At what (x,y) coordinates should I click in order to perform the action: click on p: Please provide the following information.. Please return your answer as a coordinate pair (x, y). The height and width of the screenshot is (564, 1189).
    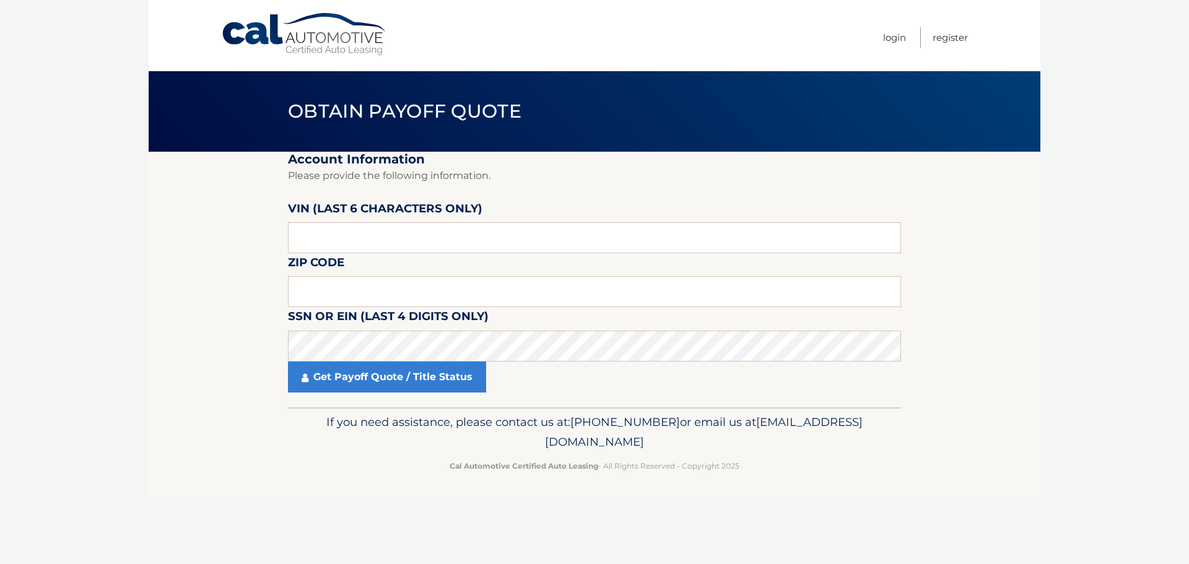
    Looking at the image, I should click on (595, 176).